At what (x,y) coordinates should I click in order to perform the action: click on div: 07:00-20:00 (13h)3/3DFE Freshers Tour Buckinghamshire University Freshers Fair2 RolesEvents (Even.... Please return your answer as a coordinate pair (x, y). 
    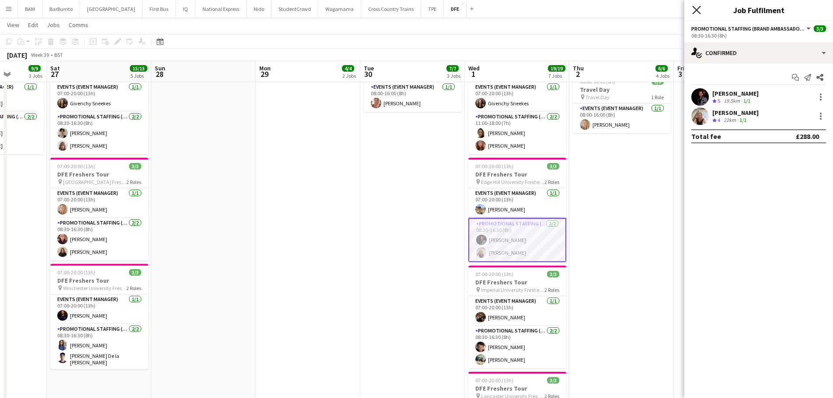
    Looking at the image, I should click on (517, 103).